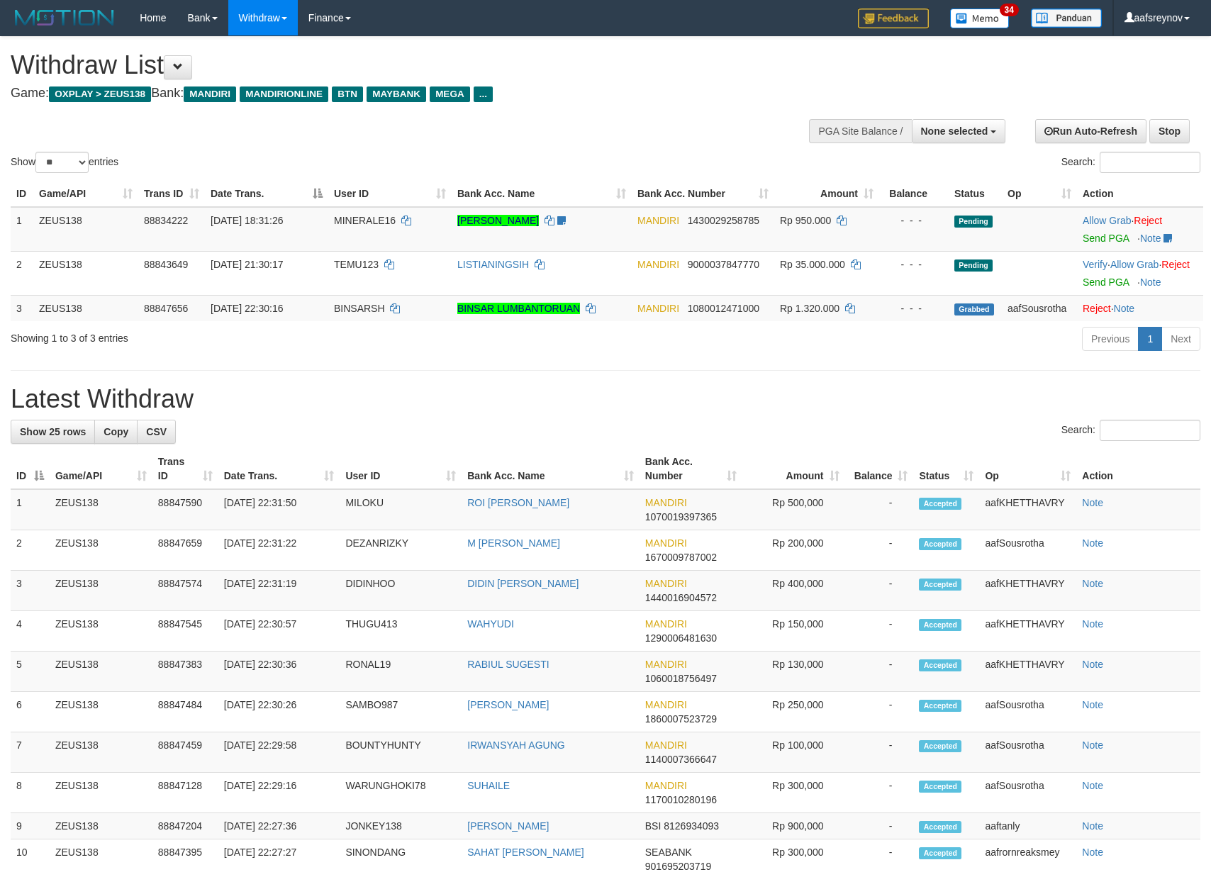  I want to click on span: MEGA, so click(449, 94).